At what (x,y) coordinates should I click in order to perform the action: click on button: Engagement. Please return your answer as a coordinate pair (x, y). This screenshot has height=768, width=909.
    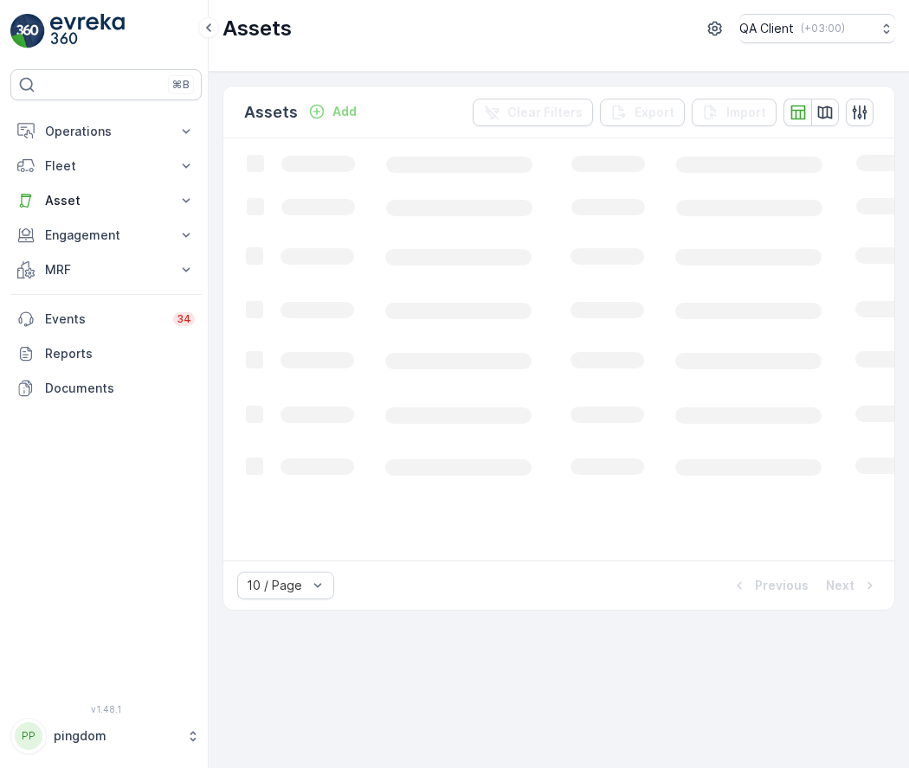
    Looking at the image, I should click on (106, 235).